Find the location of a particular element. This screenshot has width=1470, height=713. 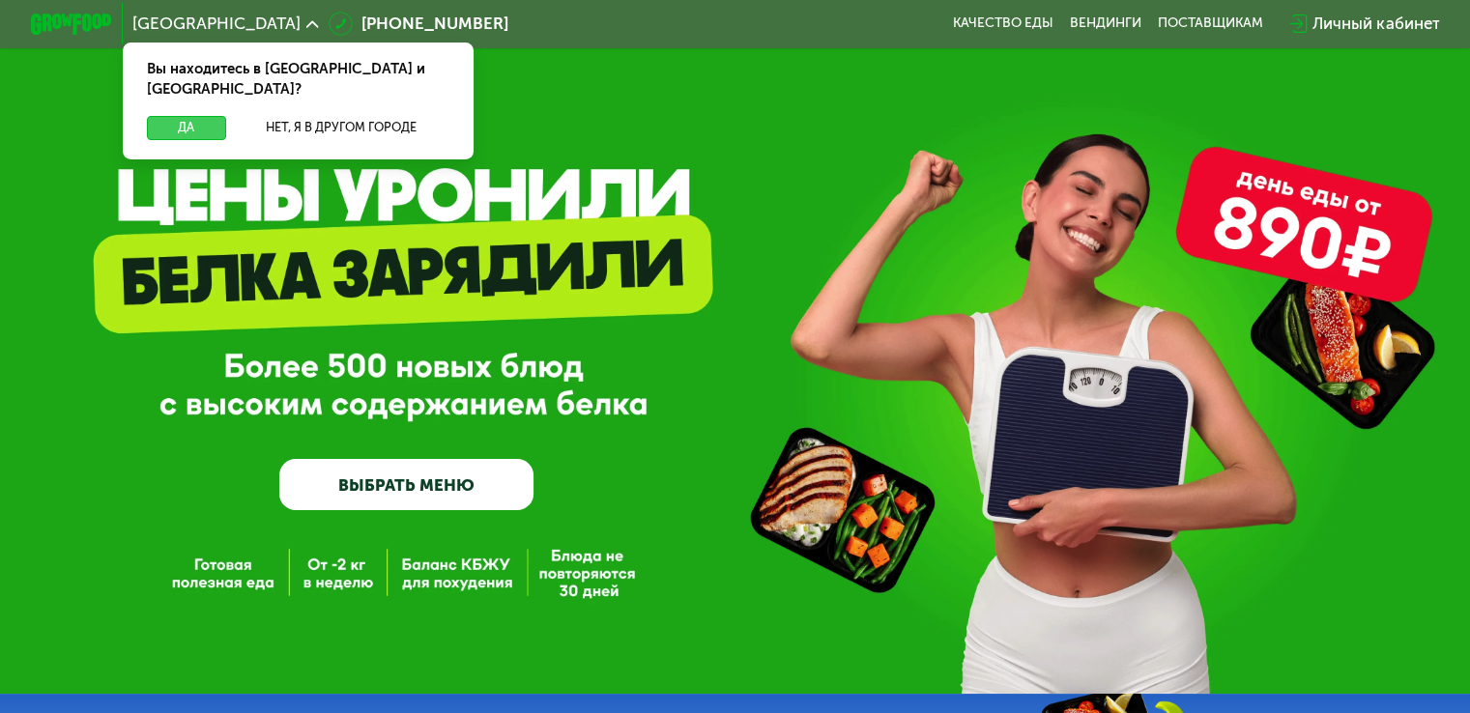

div: Личный кабинет is located at coordinates (1375, 23).